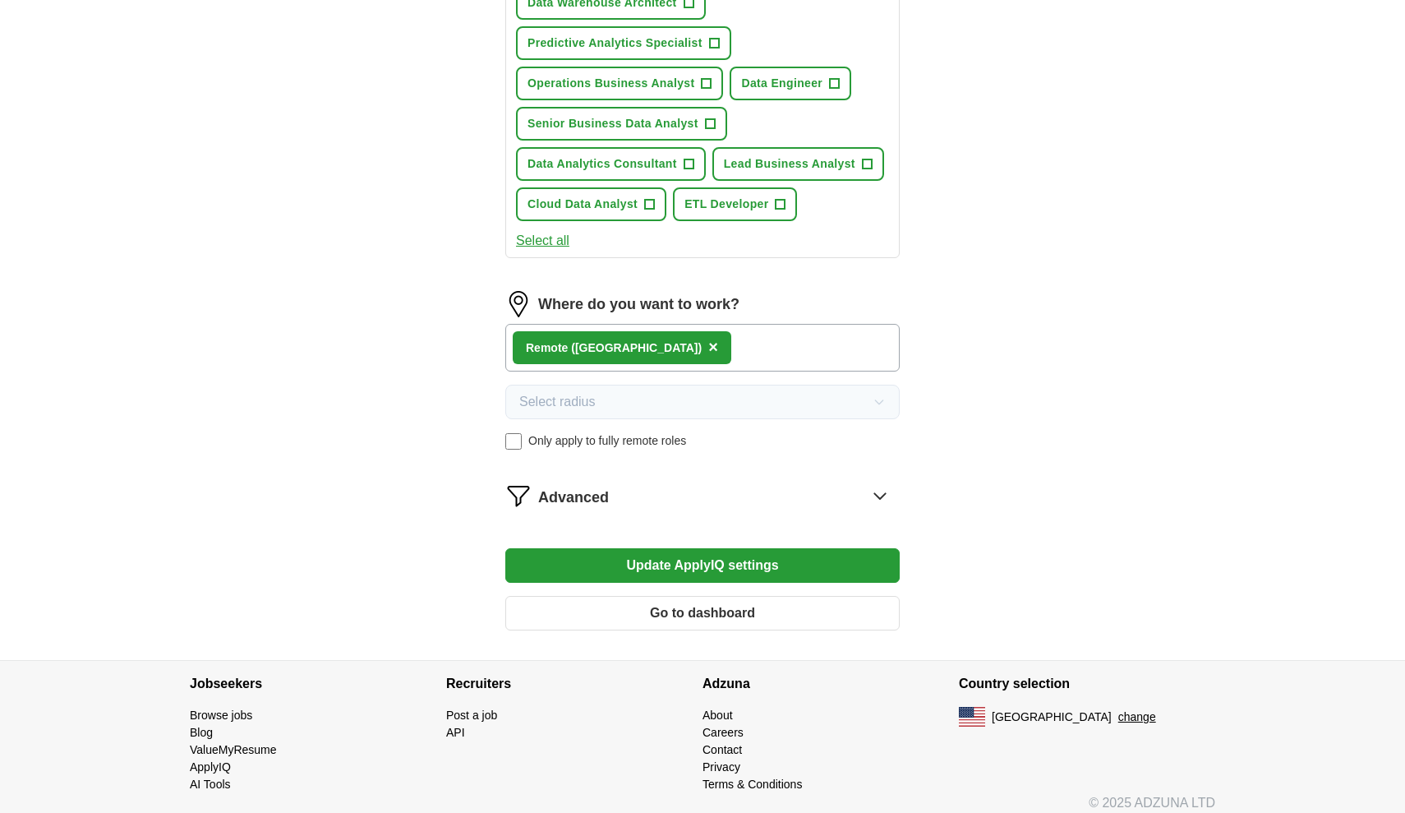 The image size is (1405, 813). What do you see at coordinates (615, 43) in the screenshot?
I see `span: Predictive Analytics Specialist` at bounding box center [615, 43].